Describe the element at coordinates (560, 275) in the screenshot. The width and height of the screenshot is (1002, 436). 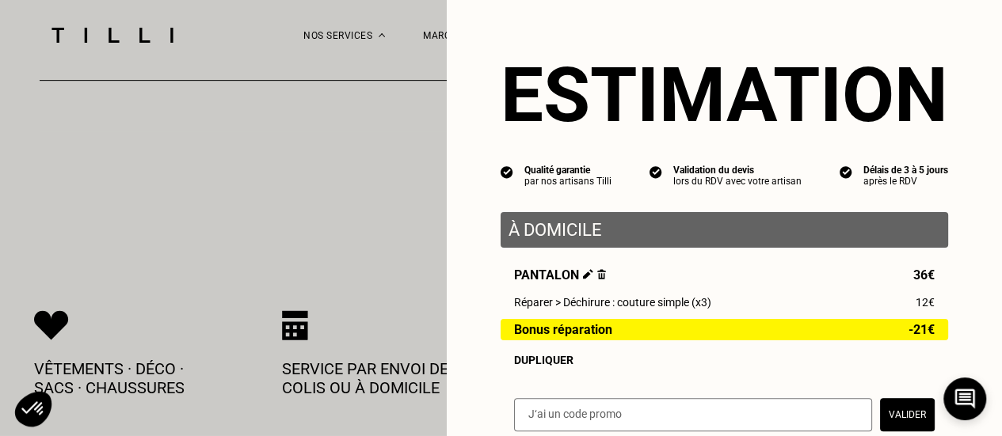
I see `span: Pantalon` at that location.